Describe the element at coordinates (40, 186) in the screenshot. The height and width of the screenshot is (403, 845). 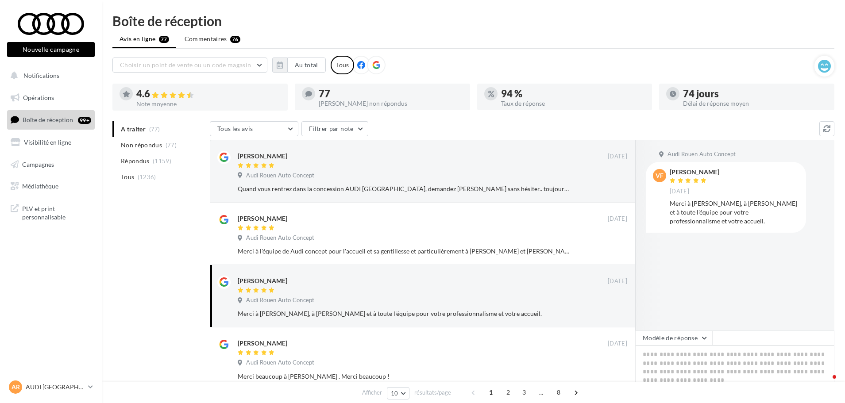
I see `span: Médiathèque` at that location.